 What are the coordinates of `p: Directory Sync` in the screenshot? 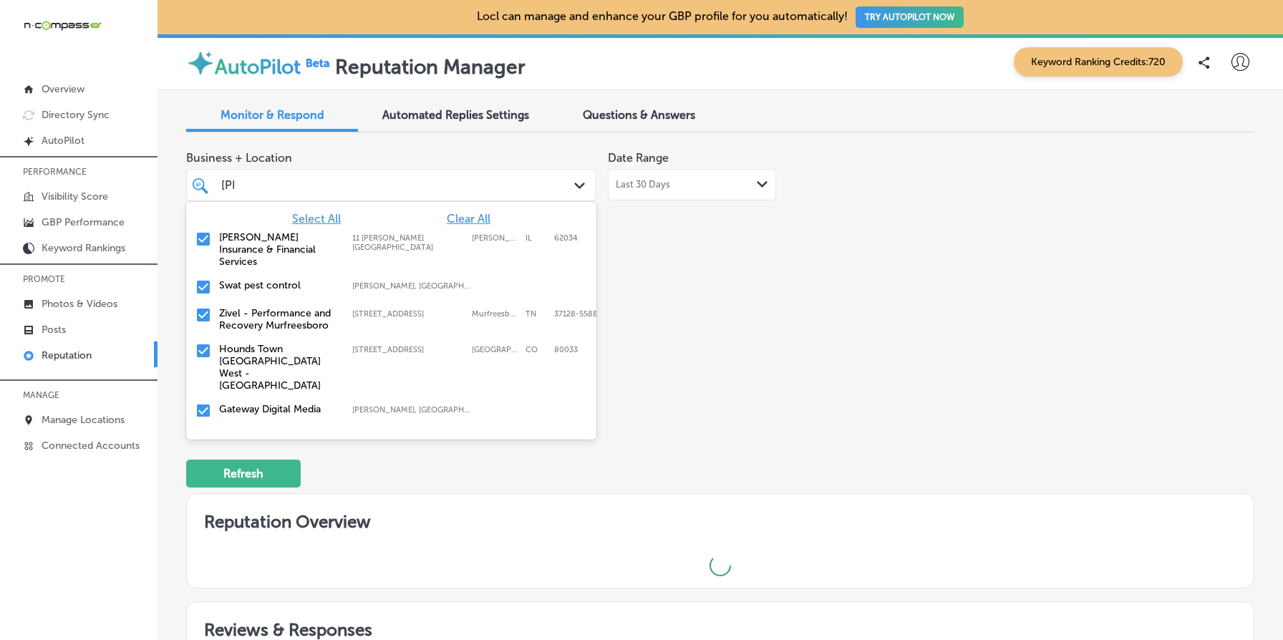 It's located at (75, 115).